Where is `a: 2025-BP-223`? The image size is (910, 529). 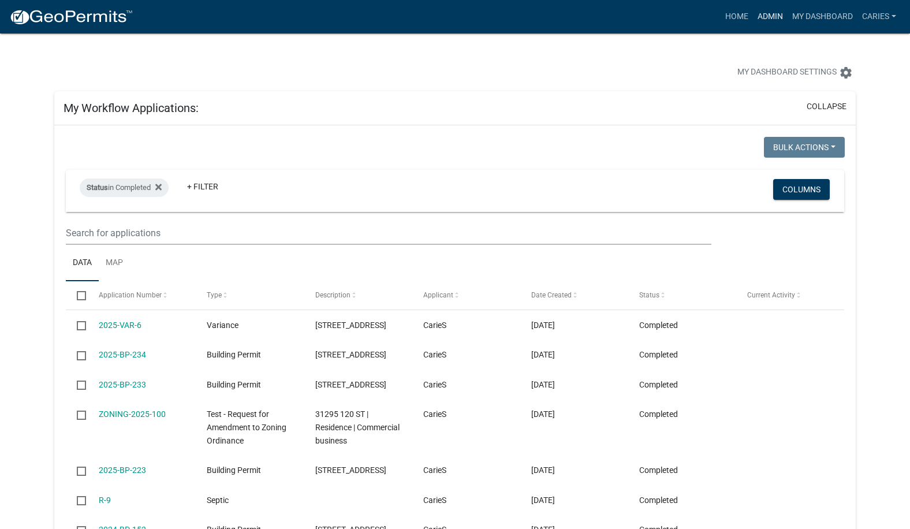 a: 2025-BP-223 is located at coordinates (122, 470).